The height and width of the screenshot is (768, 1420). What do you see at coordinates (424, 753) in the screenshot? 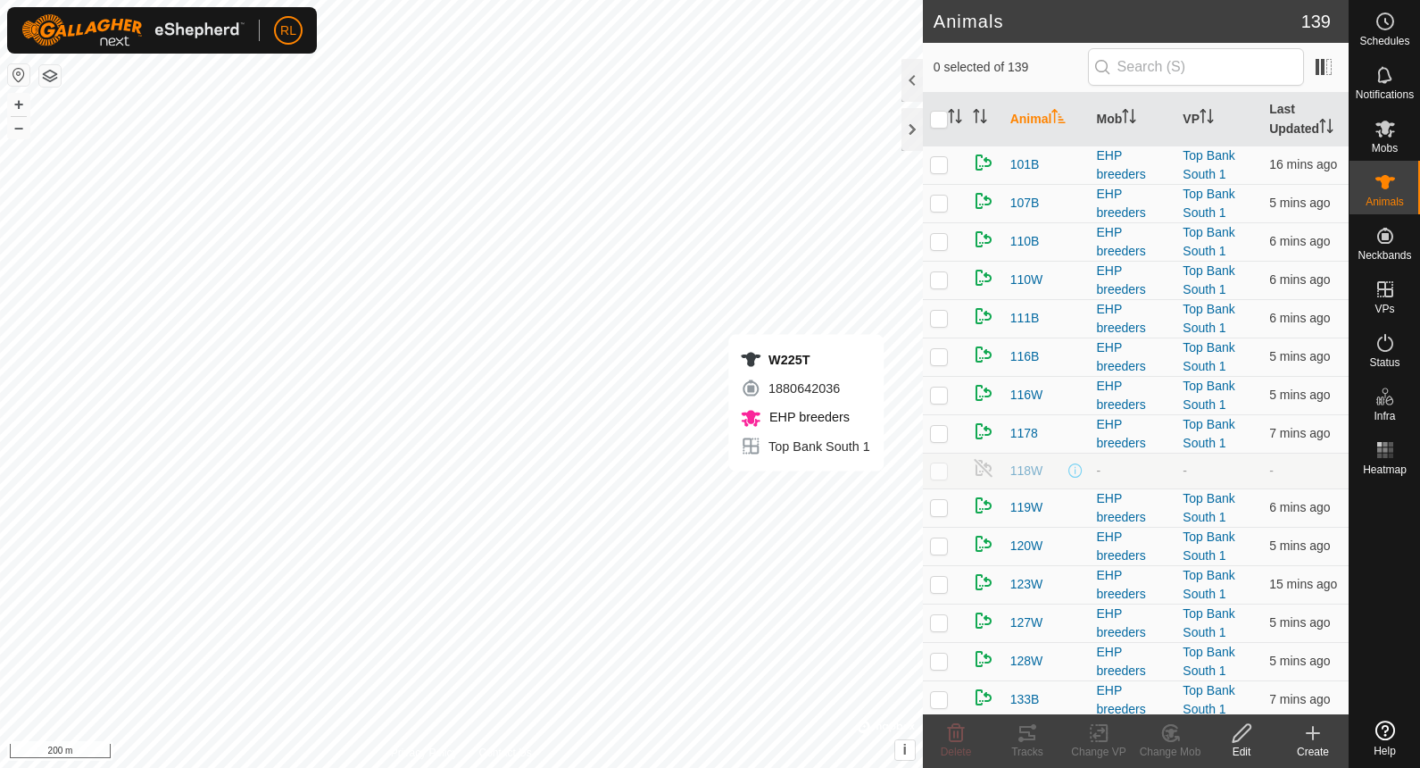
I see `a: Privacy Policy` at bounding box center [424, 753].